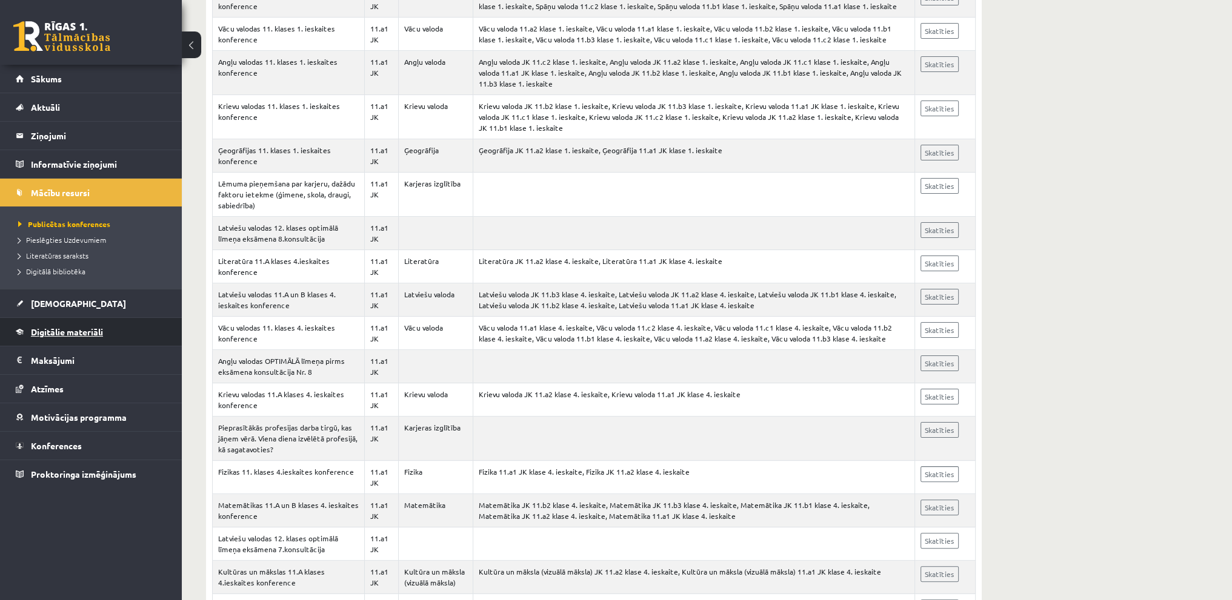  Describe the element at coordinates (91, 417) in the screenshot. I see `a: Motivācijas programma` at that location.